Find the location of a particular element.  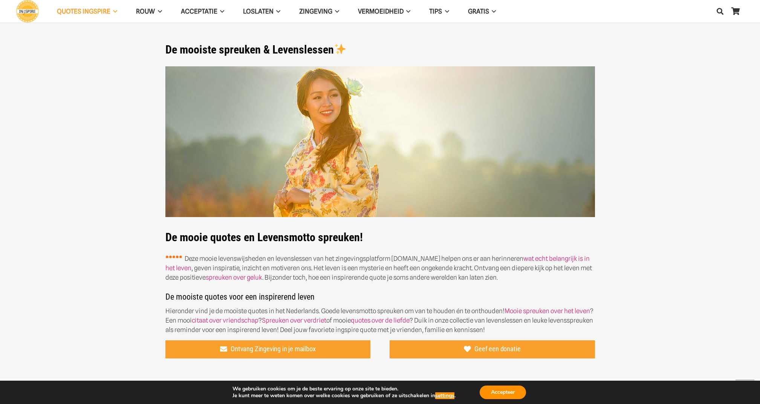

a: AcceptatieAcceptatie Menu is located at coordinates (202, 11).